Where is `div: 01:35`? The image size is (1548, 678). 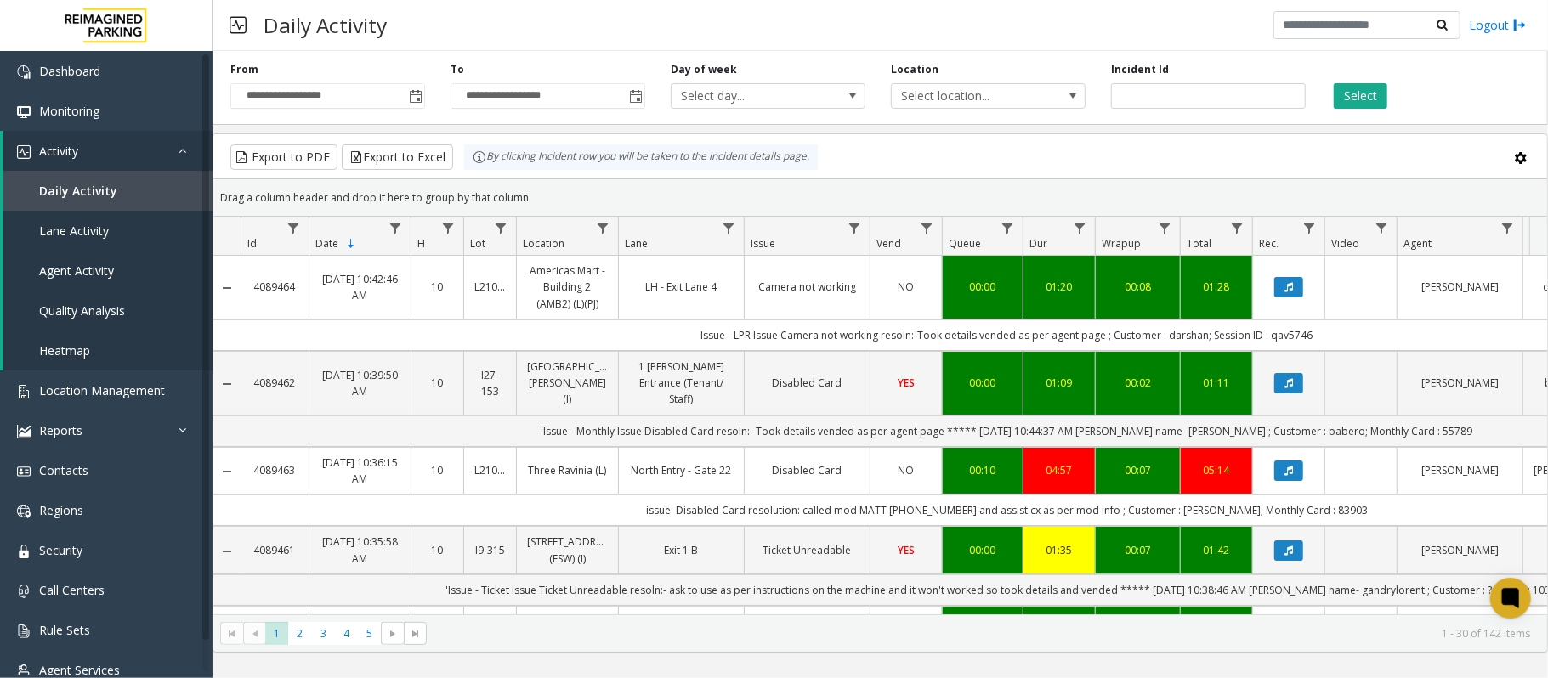
div: 01:35 is located at coordinates (1059, 550).